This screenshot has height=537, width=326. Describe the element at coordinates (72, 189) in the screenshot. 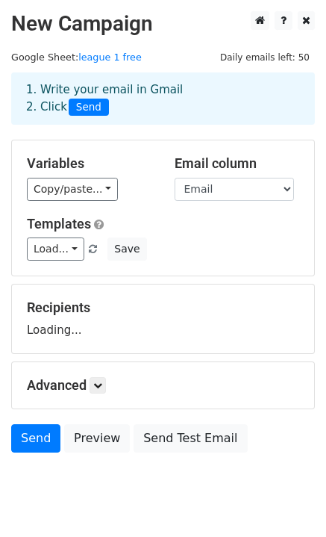

I see `a: Copy/paste...` at that location.